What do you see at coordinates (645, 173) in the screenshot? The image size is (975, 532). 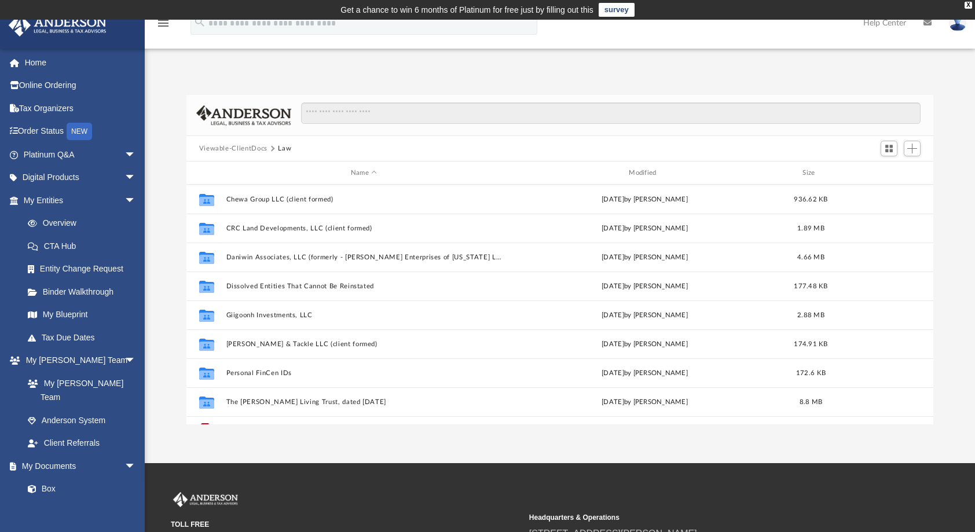 I see `div: Modified` at bounding box center [645, 173].